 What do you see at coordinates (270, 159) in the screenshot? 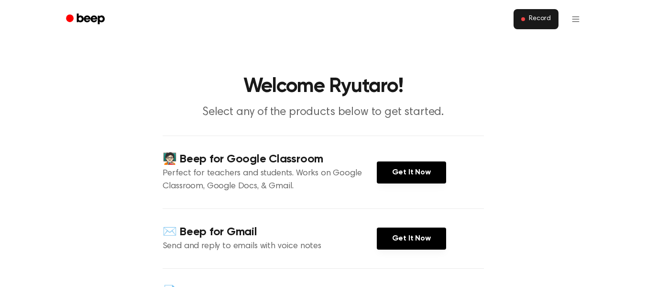
I see `h4: 🧑🏻‍🏫 Beep for Google Classroom` at bounding box center [270, 159].